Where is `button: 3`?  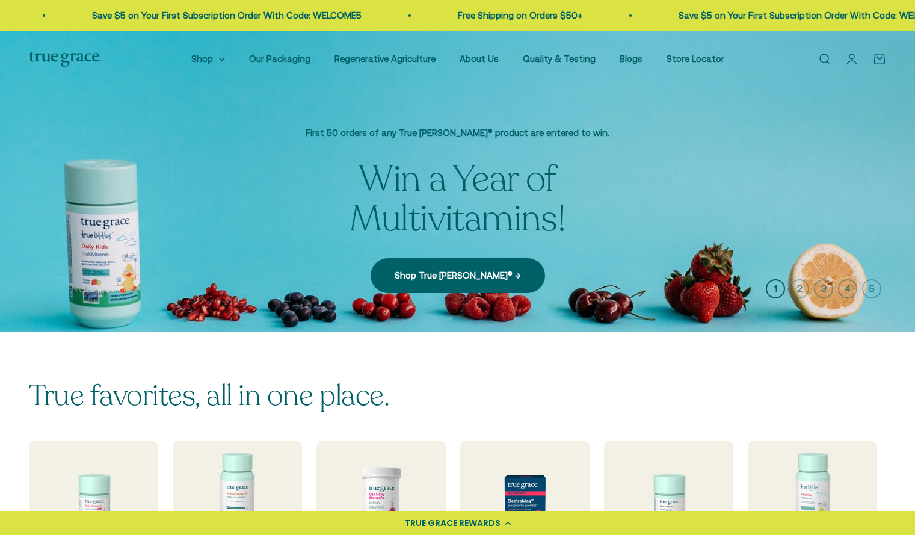 button: 3 is located at coordinates (824, 289).